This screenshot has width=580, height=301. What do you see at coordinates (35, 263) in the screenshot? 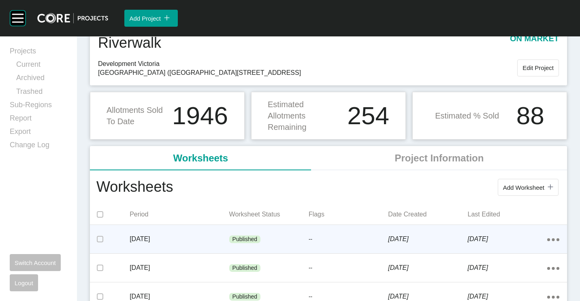
I see `button: Switch Account` at bounding box center [35, 263].